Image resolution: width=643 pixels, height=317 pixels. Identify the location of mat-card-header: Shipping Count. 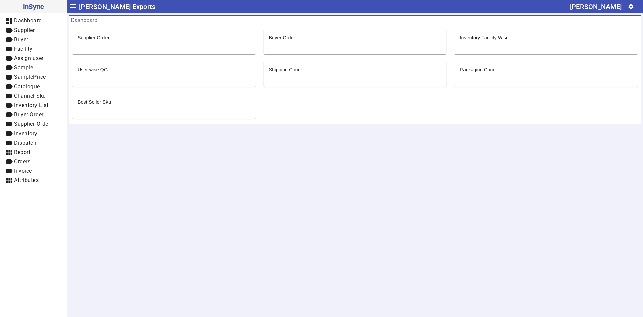
(355, 67).